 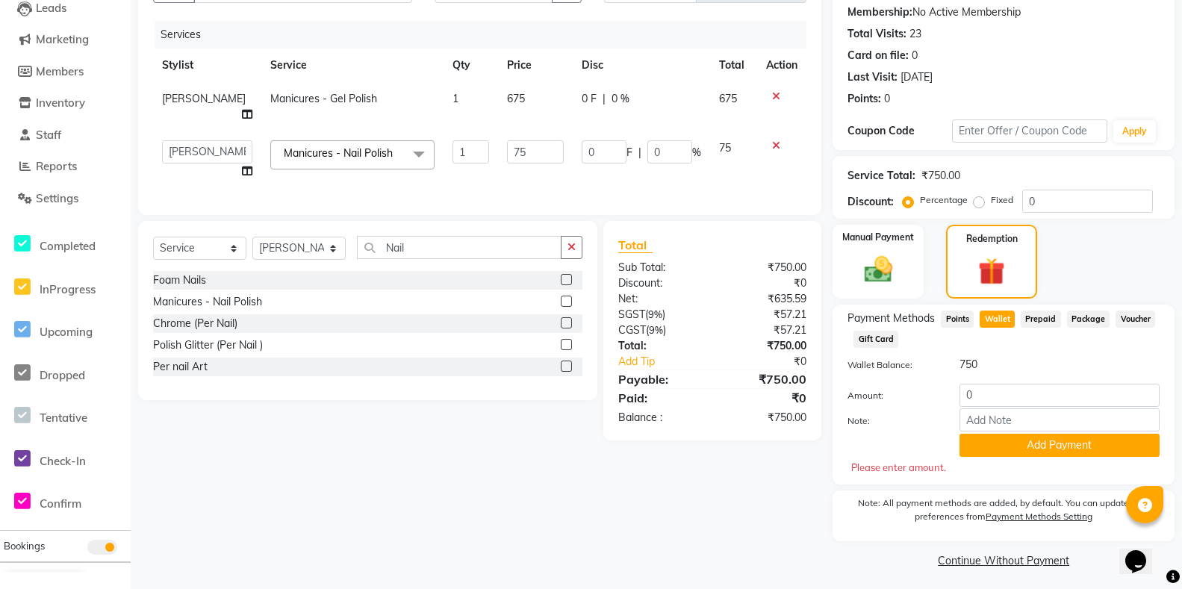 What do you see at coordinates (659, 346) in the screenshot?
I see `div: Total:` at bounding box center [659, 346].